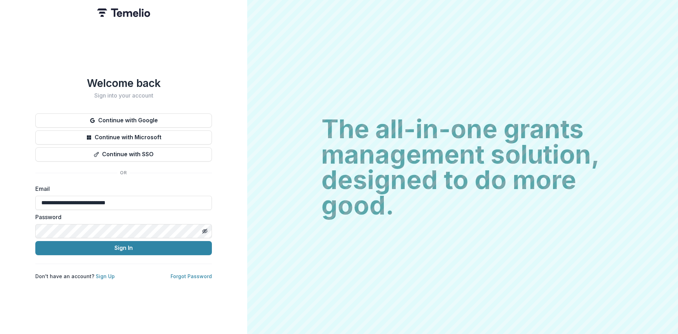 This screenshot has width=678, height=334. Describe the element at coordinates (191, 276) in the screenshot. I see `a: Forgot Password` at that location.